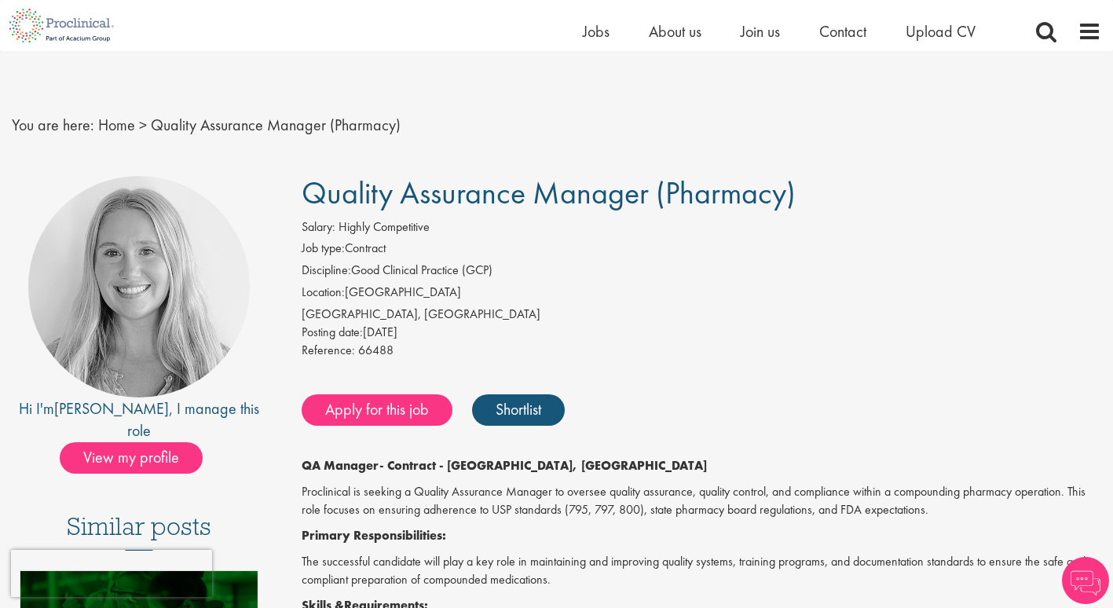 The image size is (1113, 608). What do you see at coordinates (131, 458) in the screenshot?
I see `span: View my profile` at bounding box center [131, 458].